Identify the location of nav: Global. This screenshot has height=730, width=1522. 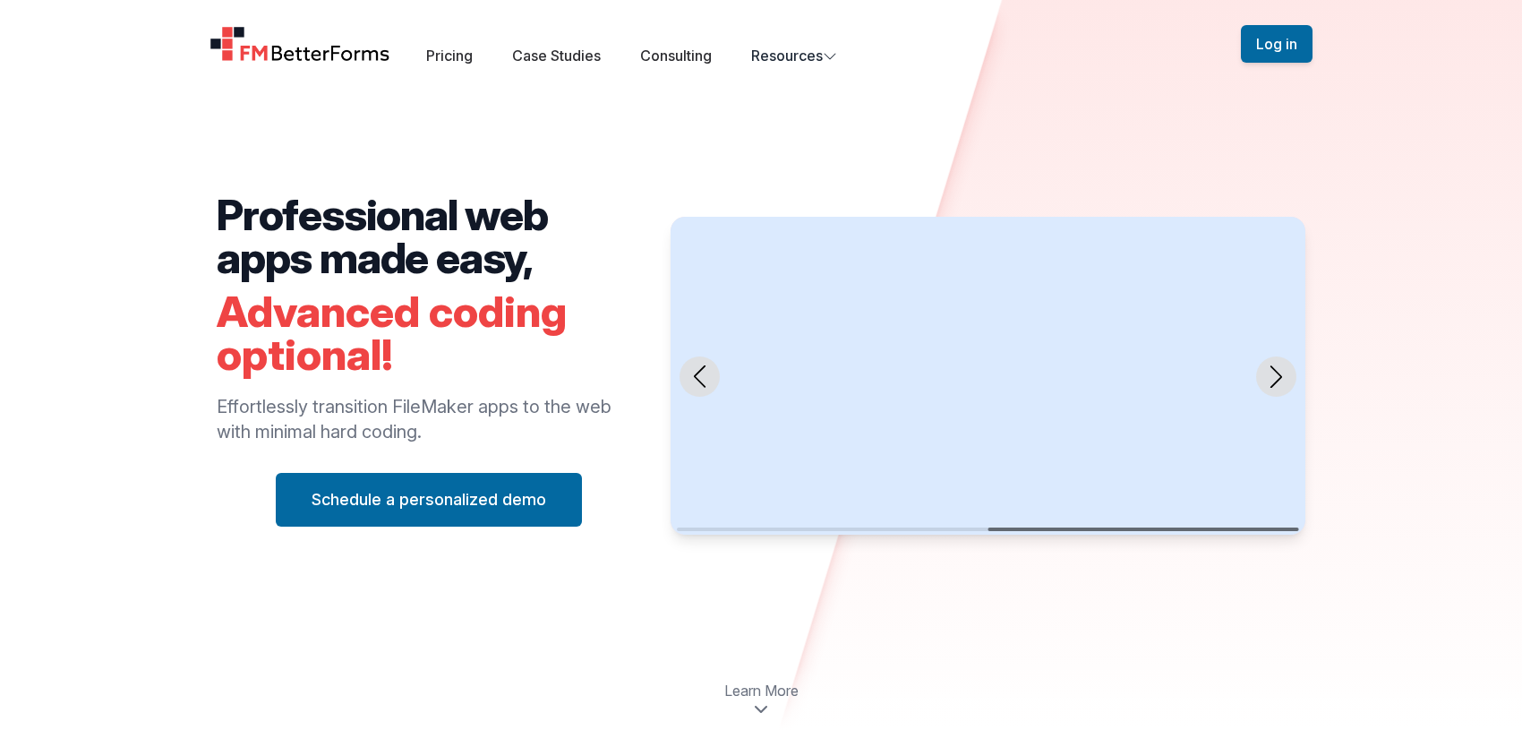
(761, 44).